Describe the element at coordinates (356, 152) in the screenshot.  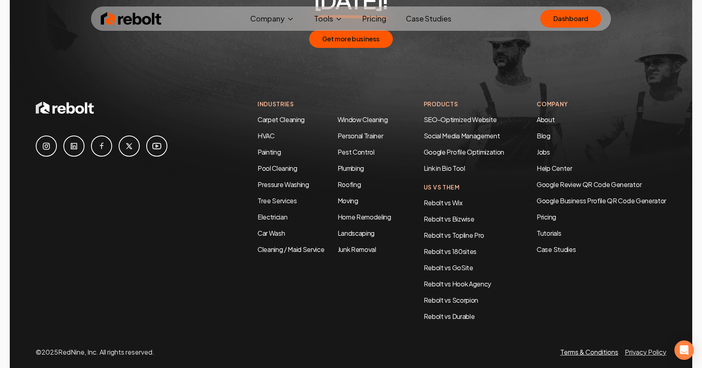
I see `a: Pest Control` at that location.